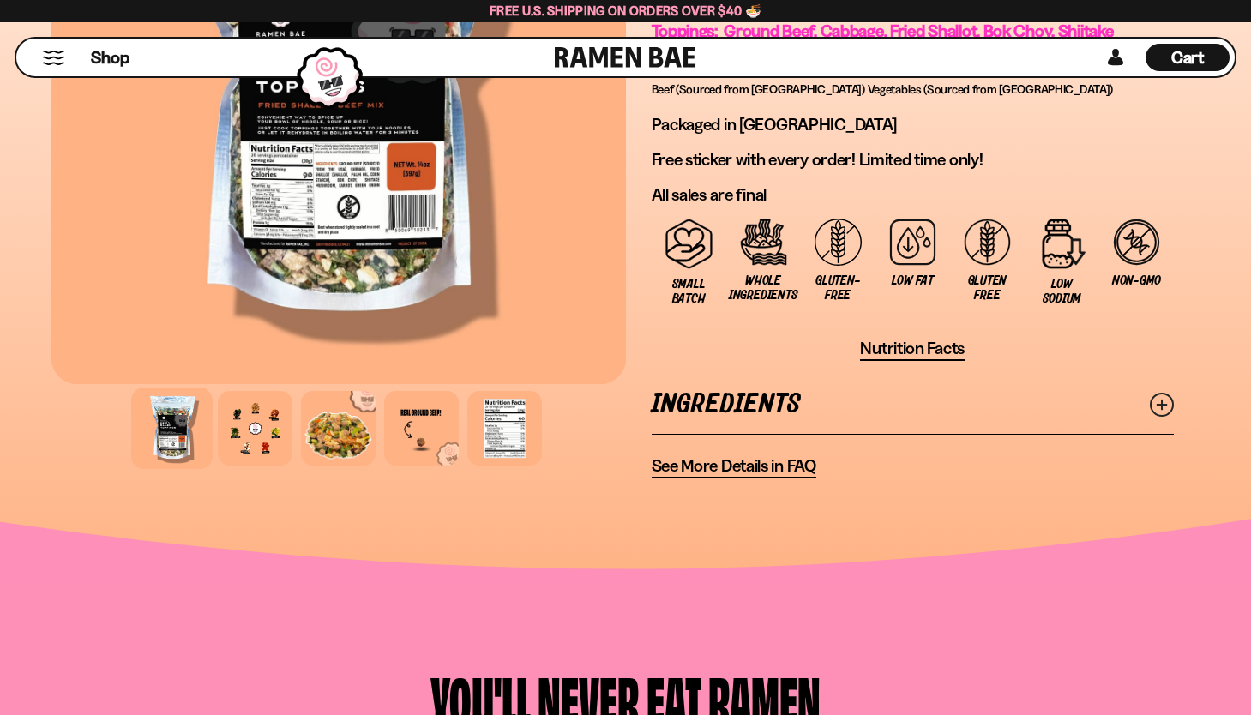 The height and width of the screenshot is (715, 1251). I want to click on a: See More Details in FAQ, so click(734, 466).